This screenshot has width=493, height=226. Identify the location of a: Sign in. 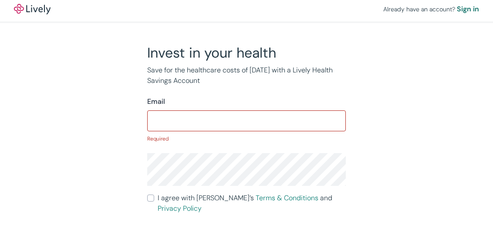
(468, 9).